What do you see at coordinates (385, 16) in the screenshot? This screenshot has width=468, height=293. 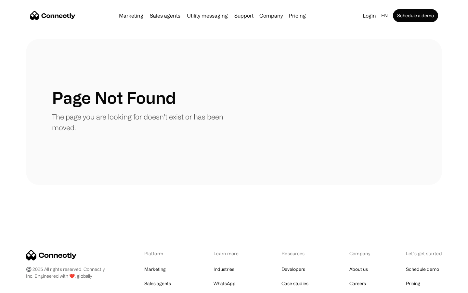 I see `div: en` at bounding box center [385, 16].